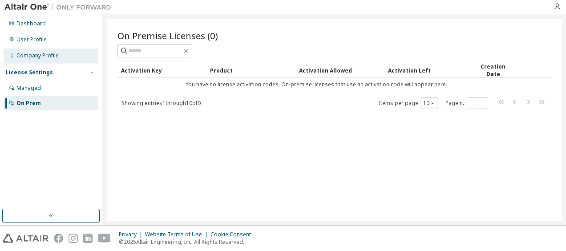 The width and height of the screenshot is (566, 251). I want to click on div: Privacy, so click(132, 234).